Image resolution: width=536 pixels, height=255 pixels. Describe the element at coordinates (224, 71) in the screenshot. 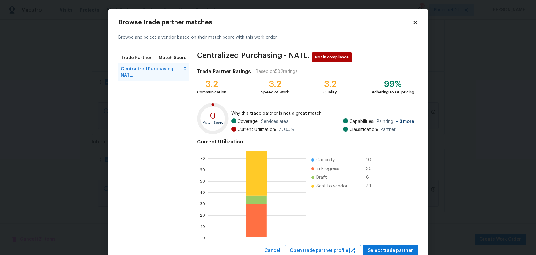

I see `h4: Trade Partner Ratings` at that location.